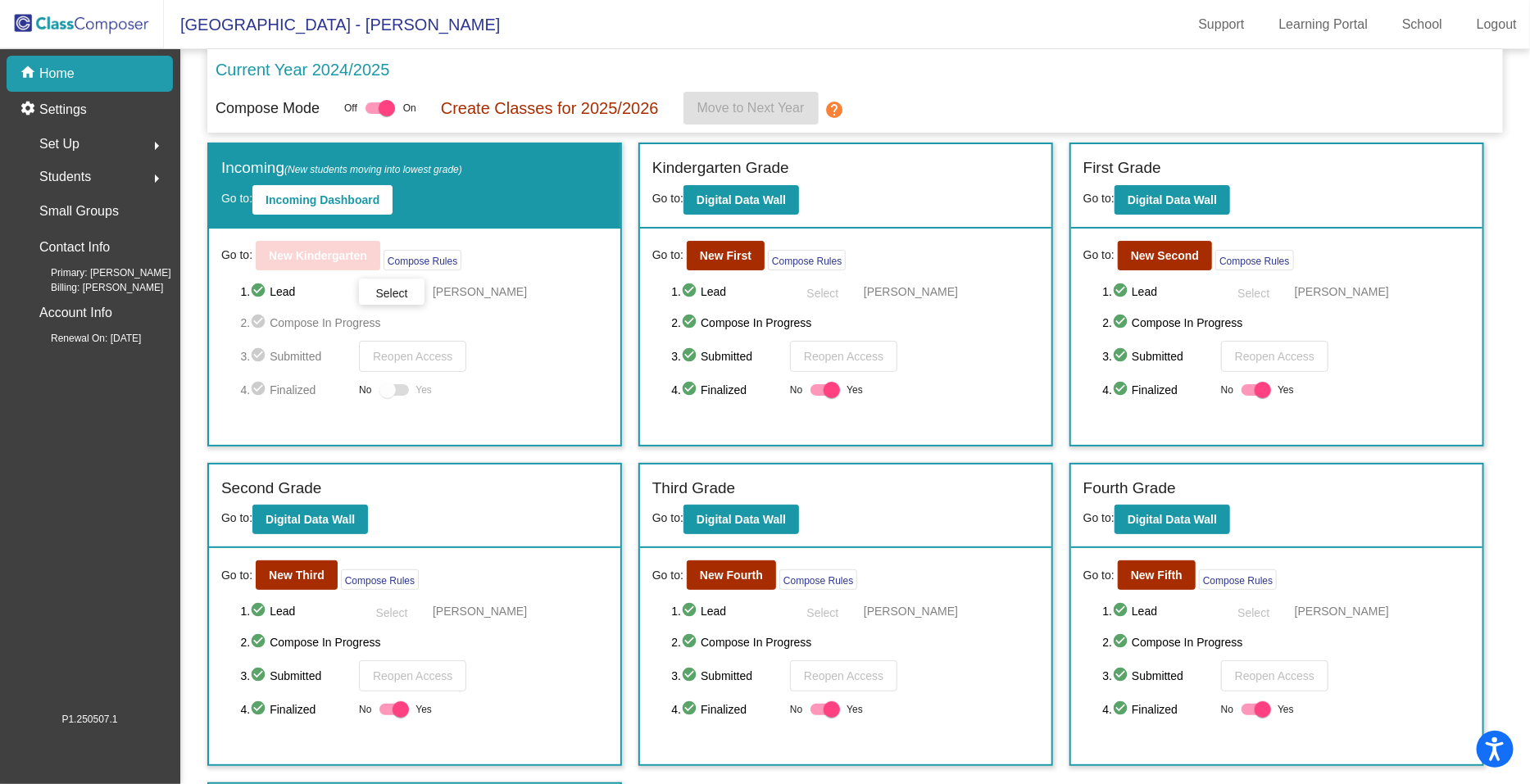 Image resolution: width=1530 pixels, height=784 pixels. What do you see at coordinates (318, 256) in the screenshot?
I see `b: New Kindergarten` at bounding box center [318, 256].